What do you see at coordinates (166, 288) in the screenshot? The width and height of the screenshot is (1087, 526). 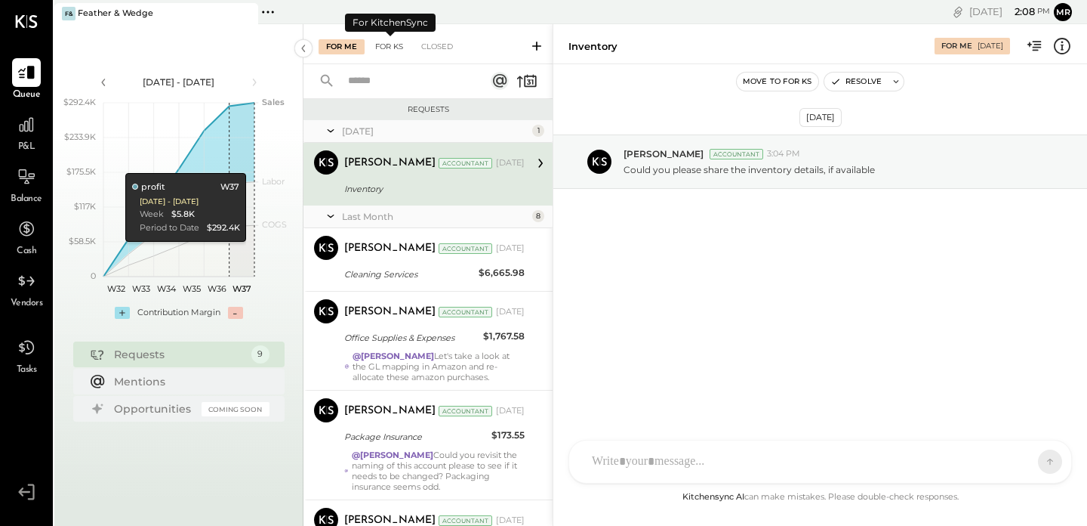 I see `text: W34` at bounding box center [166, 288].